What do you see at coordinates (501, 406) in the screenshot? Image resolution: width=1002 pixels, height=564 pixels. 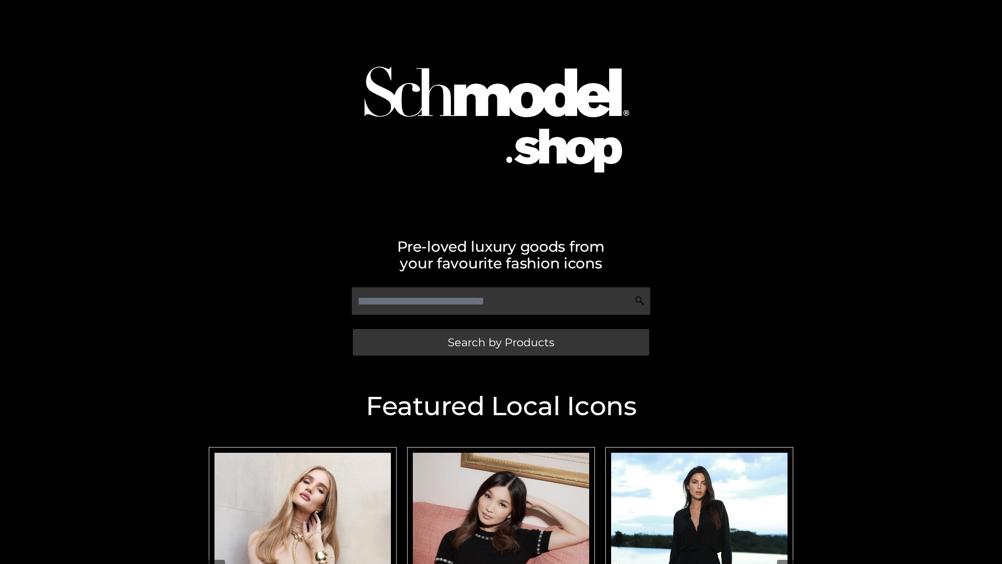 I see `h2: Featured Local Icons​` at bounding box center [501, 406].